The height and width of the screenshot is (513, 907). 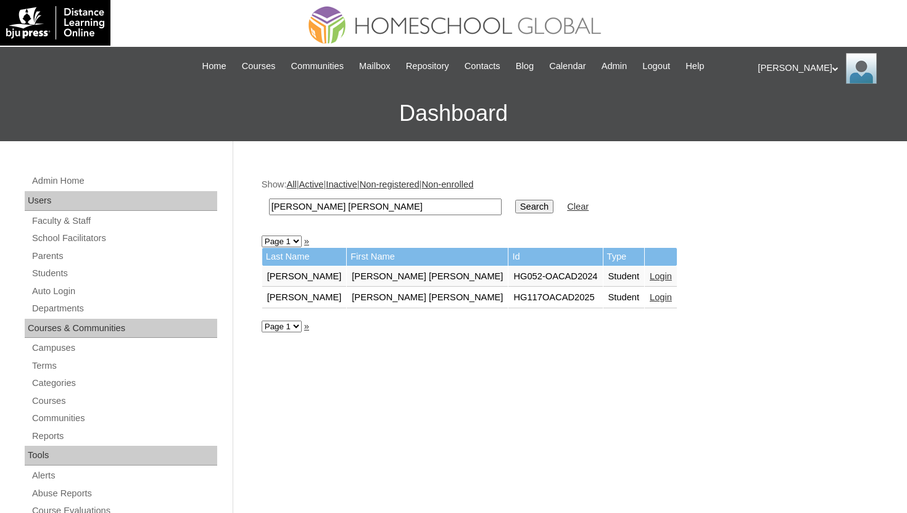 What do you see at coordinates (124, 221) in the screenshot?
I see `a: Faculty & Staff` at bounding box center [124, 221].